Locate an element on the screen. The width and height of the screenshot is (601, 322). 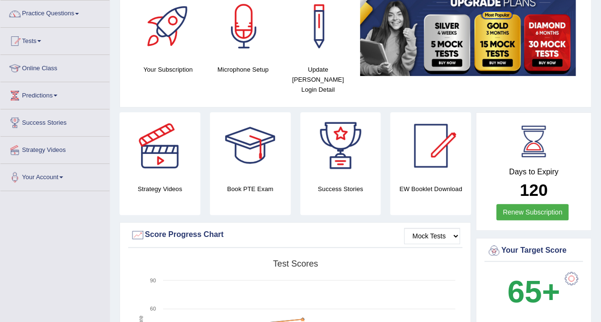
tspan: Test scores is located at coordinates (295, 264).